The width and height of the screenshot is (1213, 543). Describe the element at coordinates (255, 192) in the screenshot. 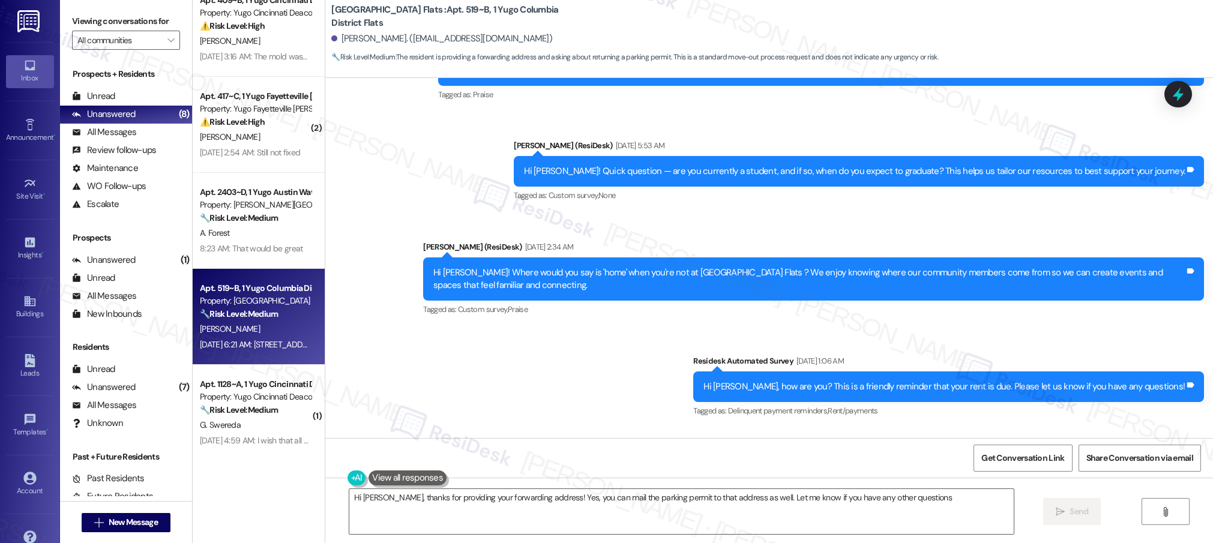

I see `div: Apt. 2403~D, 1 Yugo Austin Waterloo` at that location.